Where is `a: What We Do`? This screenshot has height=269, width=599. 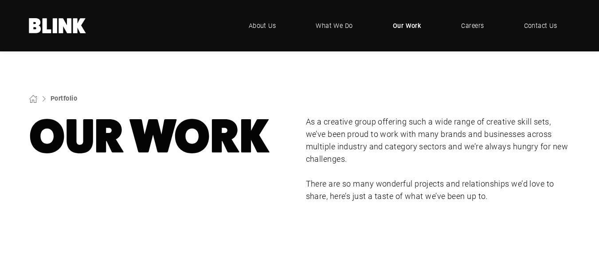 a: What We Do is located at coordinates (334, 26).